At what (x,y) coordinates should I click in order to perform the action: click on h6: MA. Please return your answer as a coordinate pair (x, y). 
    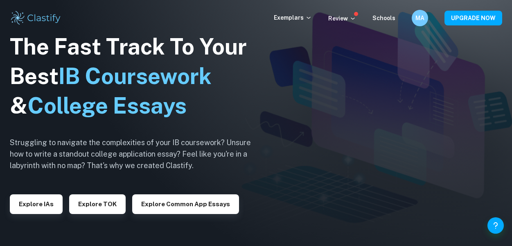
    Looking at the image, I should click on (420, 18).